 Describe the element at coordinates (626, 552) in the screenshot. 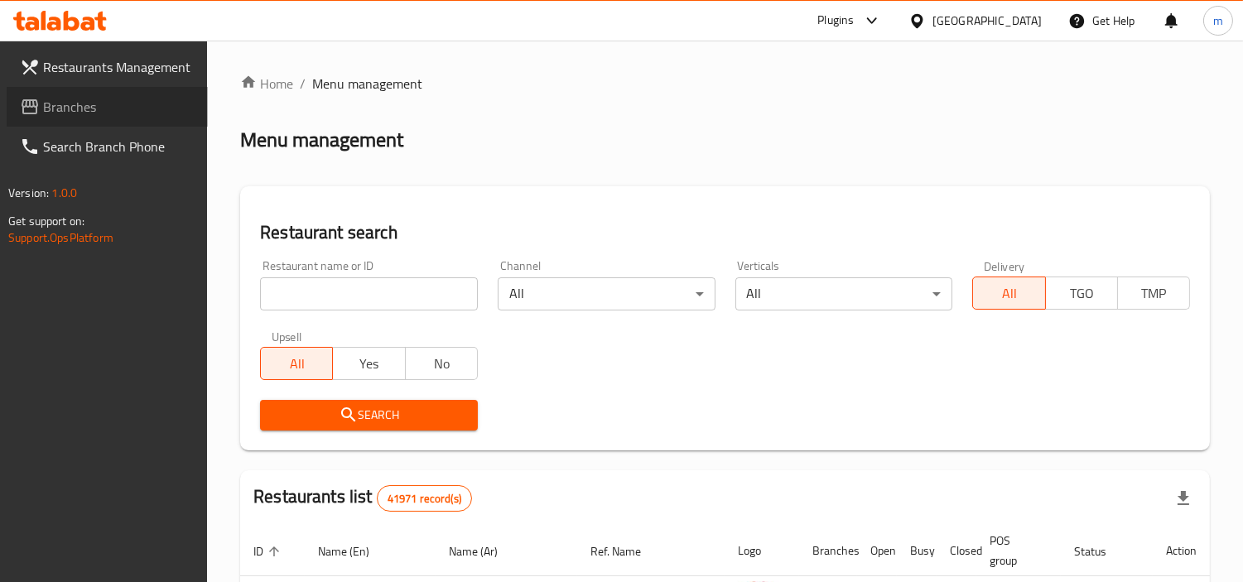

I see `span: Ref. Name` at that location.